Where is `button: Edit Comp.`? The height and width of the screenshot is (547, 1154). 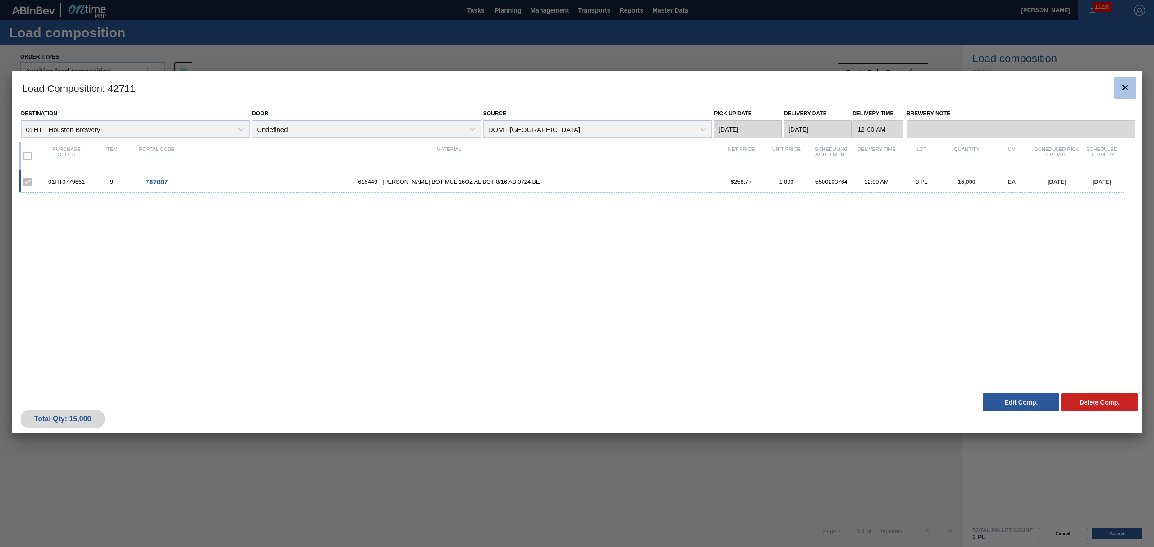 button: Edit Comp. is located at coordinates (1021, 402).